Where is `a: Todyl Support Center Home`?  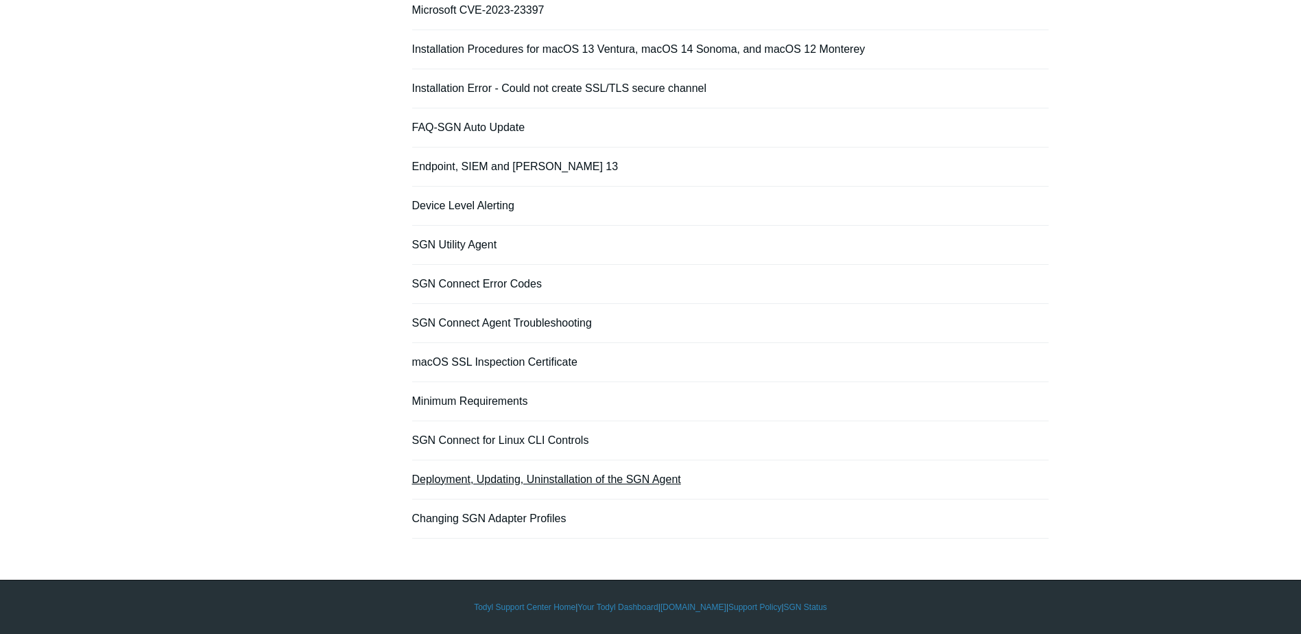 a: Todyl Support Center Home is located at coordinates (525, 607).